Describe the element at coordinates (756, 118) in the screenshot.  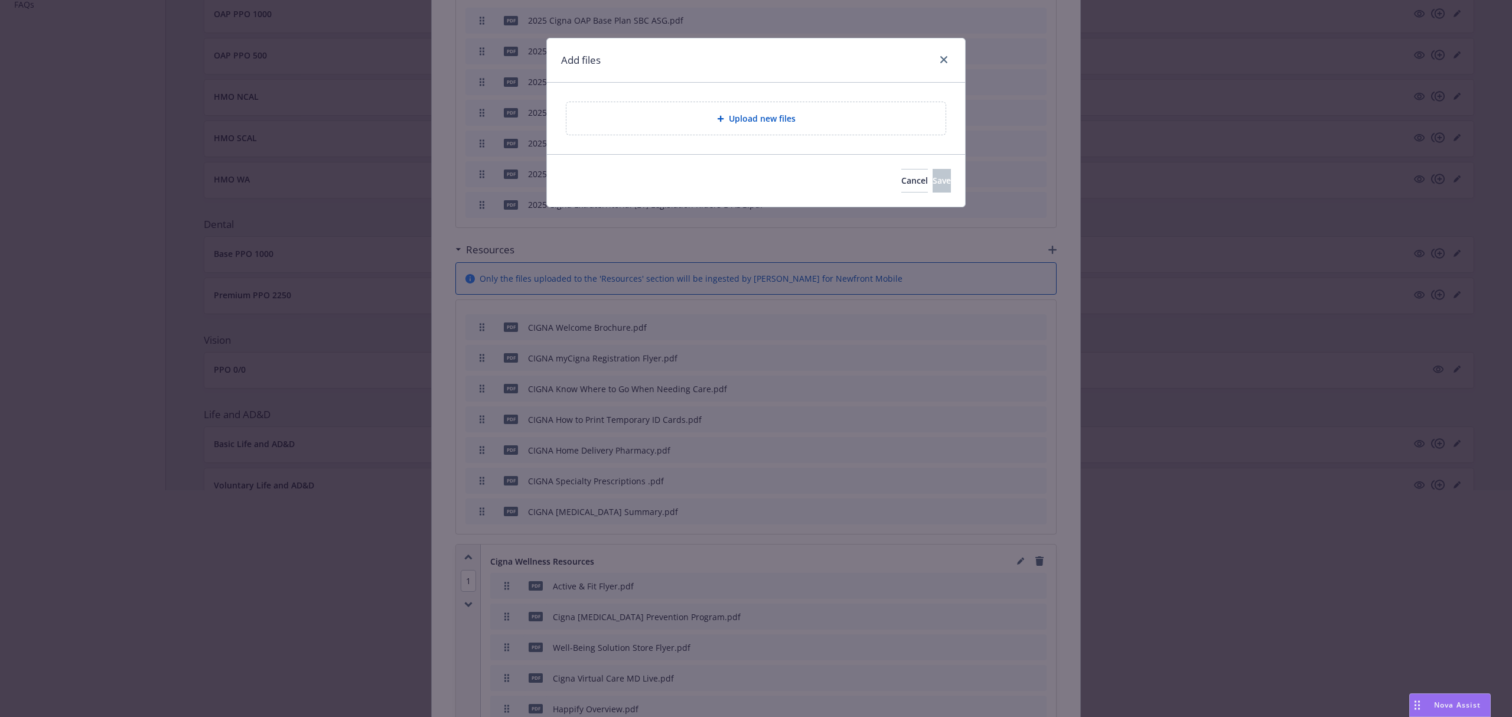
I see `div: Upload new files` at that location.